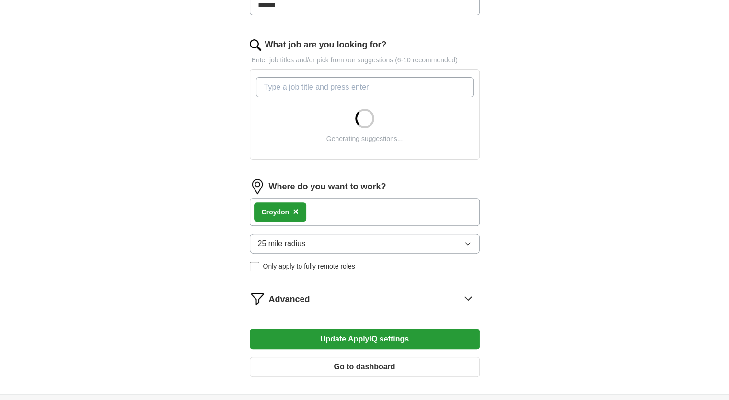 This screenshot has height=400, width=729. What do you see at coordinates (256, 45) in the screenshot?
I see `img: search.png` at bounding box center [256, 45].